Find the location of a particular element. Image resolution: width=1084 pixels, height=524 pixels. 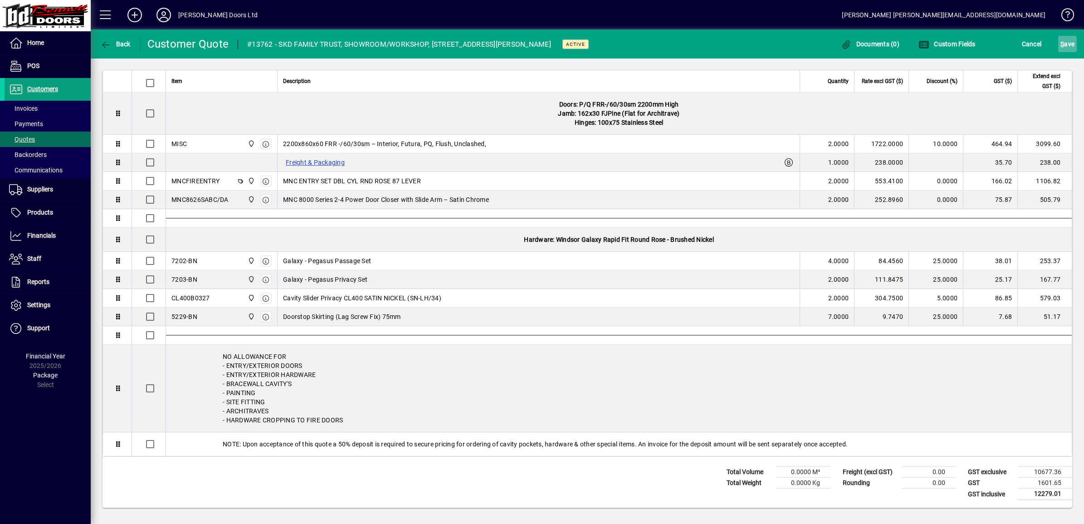

a: Support is located at coordinates (48, 328).